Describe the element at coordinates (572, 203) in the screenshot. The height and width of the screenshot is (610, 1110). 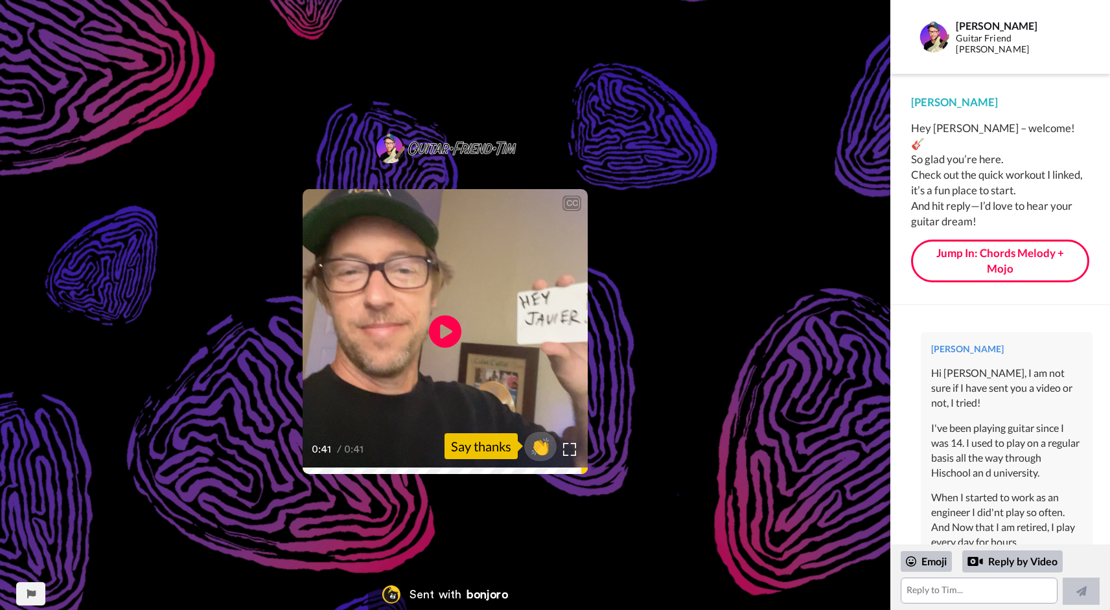
I see `div: CC` at that location.